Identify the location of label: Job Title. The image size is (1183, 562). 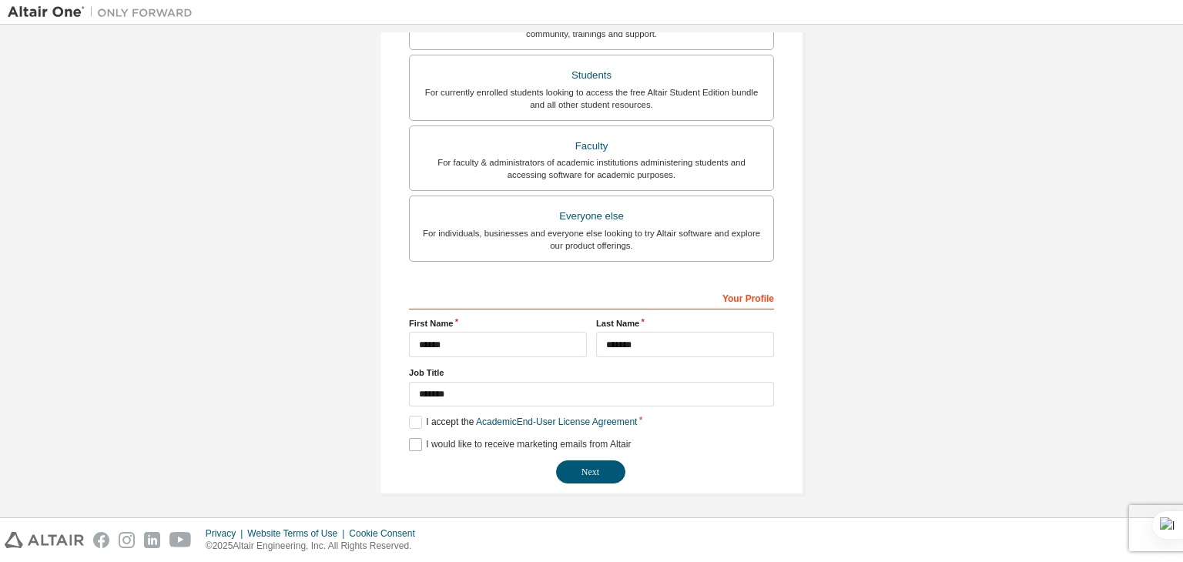
(592, 373).